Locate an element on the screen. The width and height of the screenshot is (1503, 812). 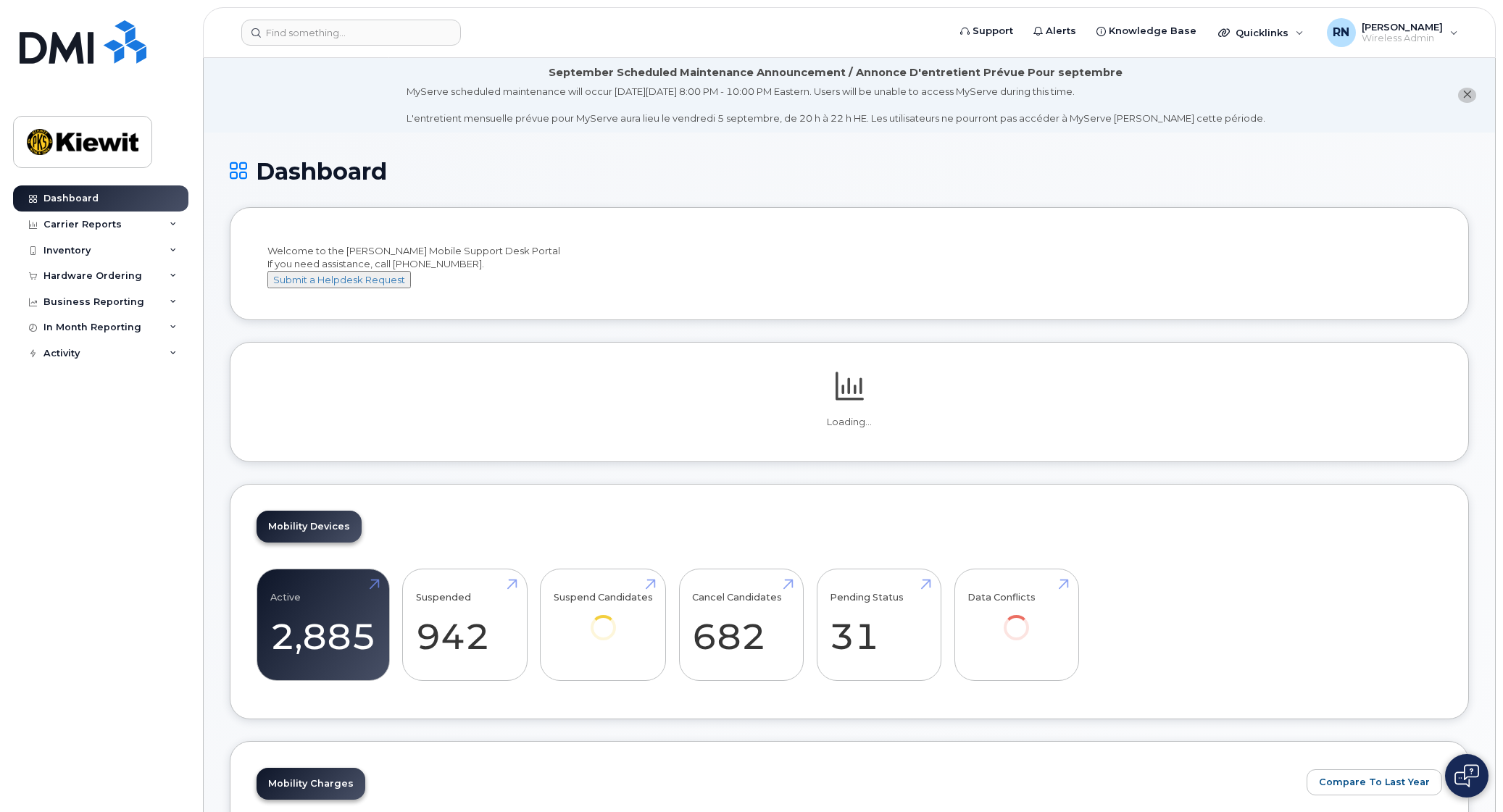
button: Submit a Helpdesk Request is located at coordinates (340, 280).